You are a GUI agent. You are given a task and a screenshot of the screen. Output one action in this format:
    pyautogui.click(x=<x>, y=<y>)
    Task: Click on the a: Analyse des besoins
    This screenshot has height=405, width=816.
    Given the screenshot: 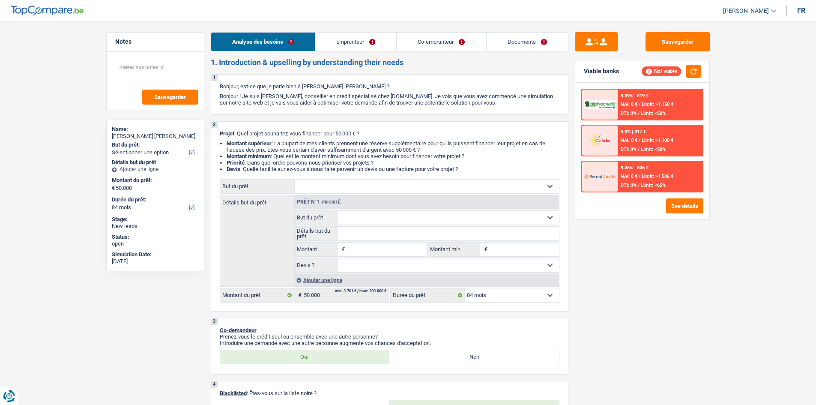 What is the action you would take?
    pyautogui.click(x=263, y=42)
    